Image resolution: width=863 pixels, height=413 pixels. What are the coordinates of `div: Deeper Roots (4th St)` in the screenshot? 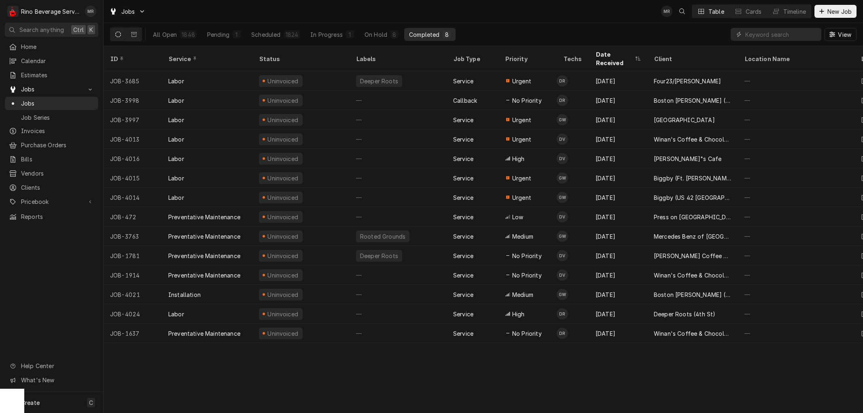 It's located at (685, 314).